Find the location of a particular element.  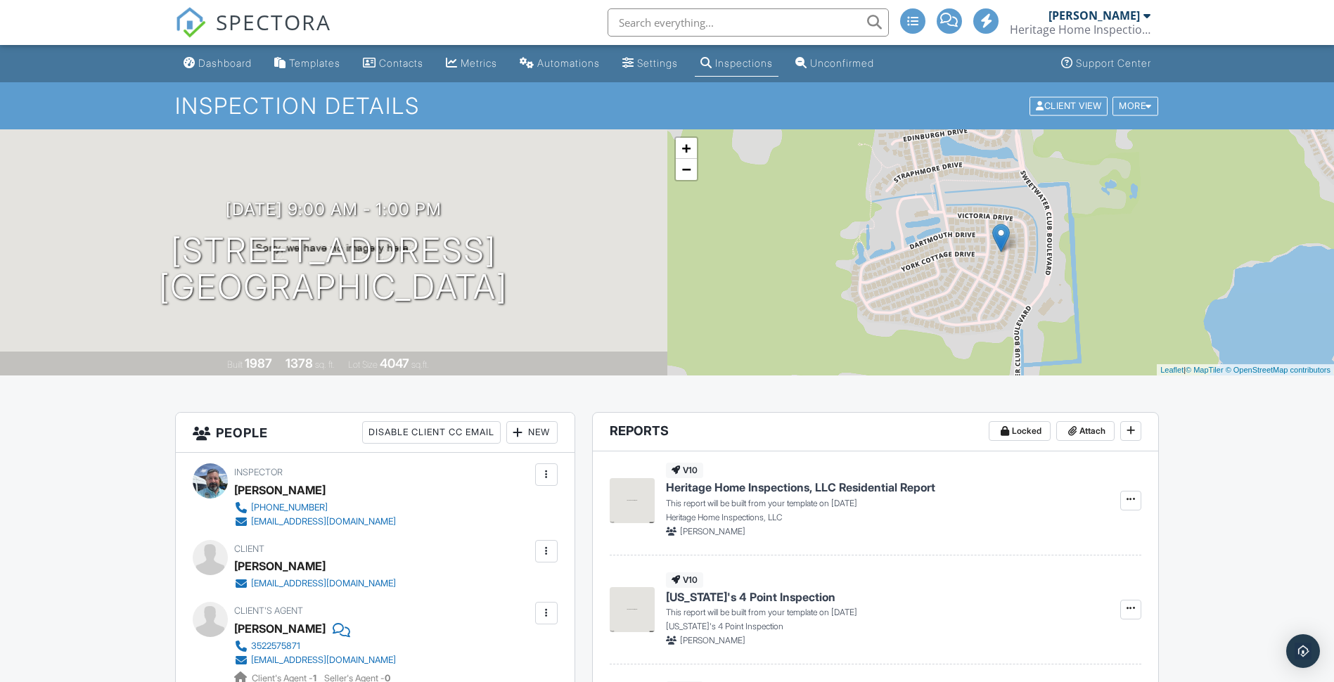

span: sq.ft. is located at coordinates (420, 364).